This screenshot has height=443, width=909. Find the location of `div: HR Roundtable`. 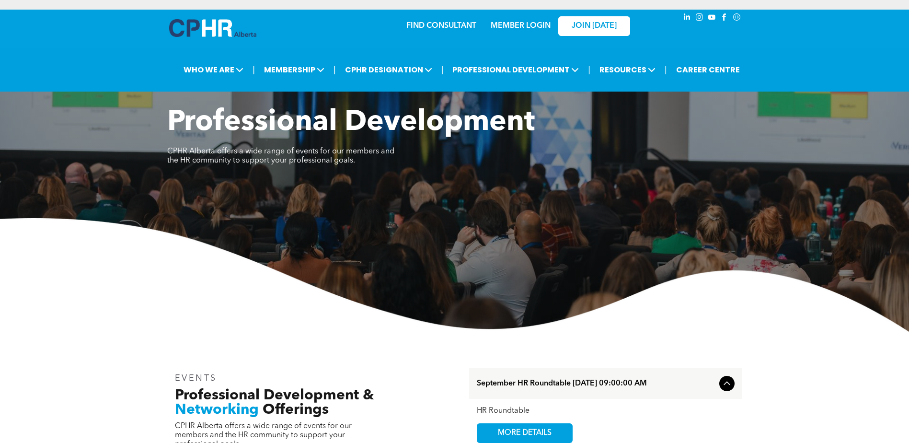

div: HR Roundtable is located at coordinates (605, 411).